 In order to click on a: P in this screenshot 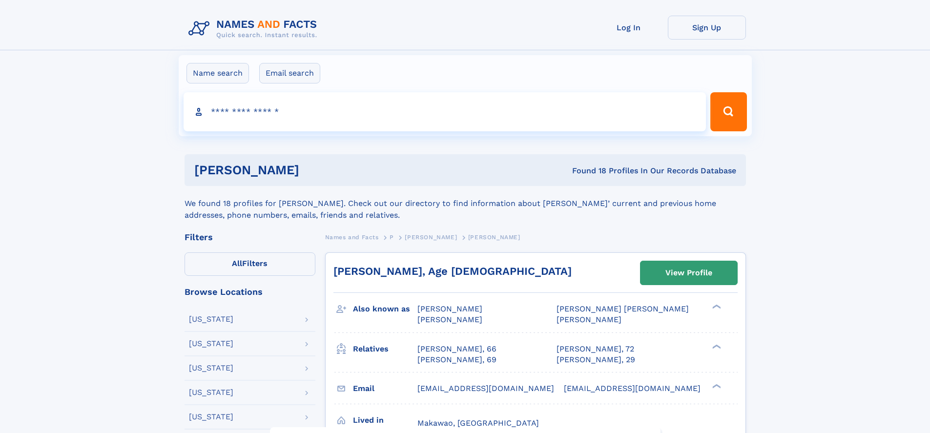, I will do `click(392, 237)`.